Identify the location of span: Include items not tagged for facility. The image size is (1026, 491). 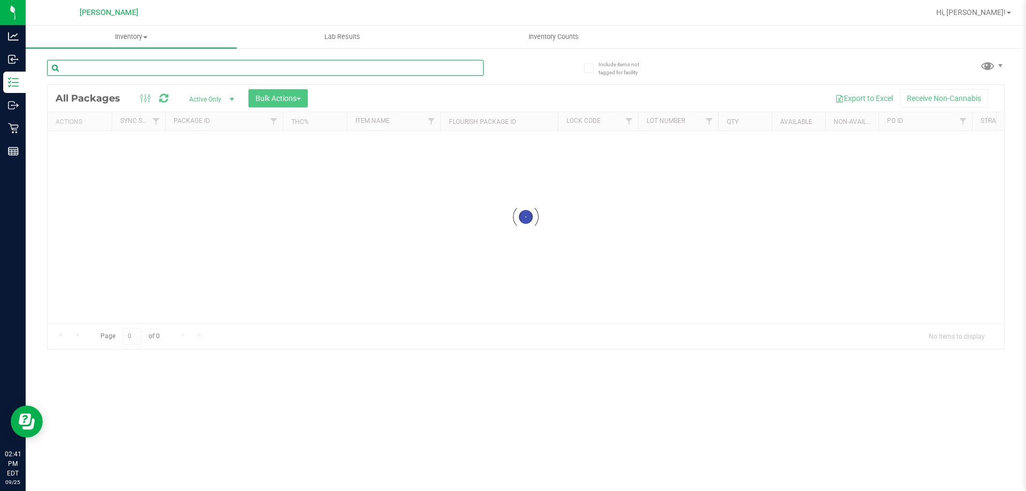
(625, 68).